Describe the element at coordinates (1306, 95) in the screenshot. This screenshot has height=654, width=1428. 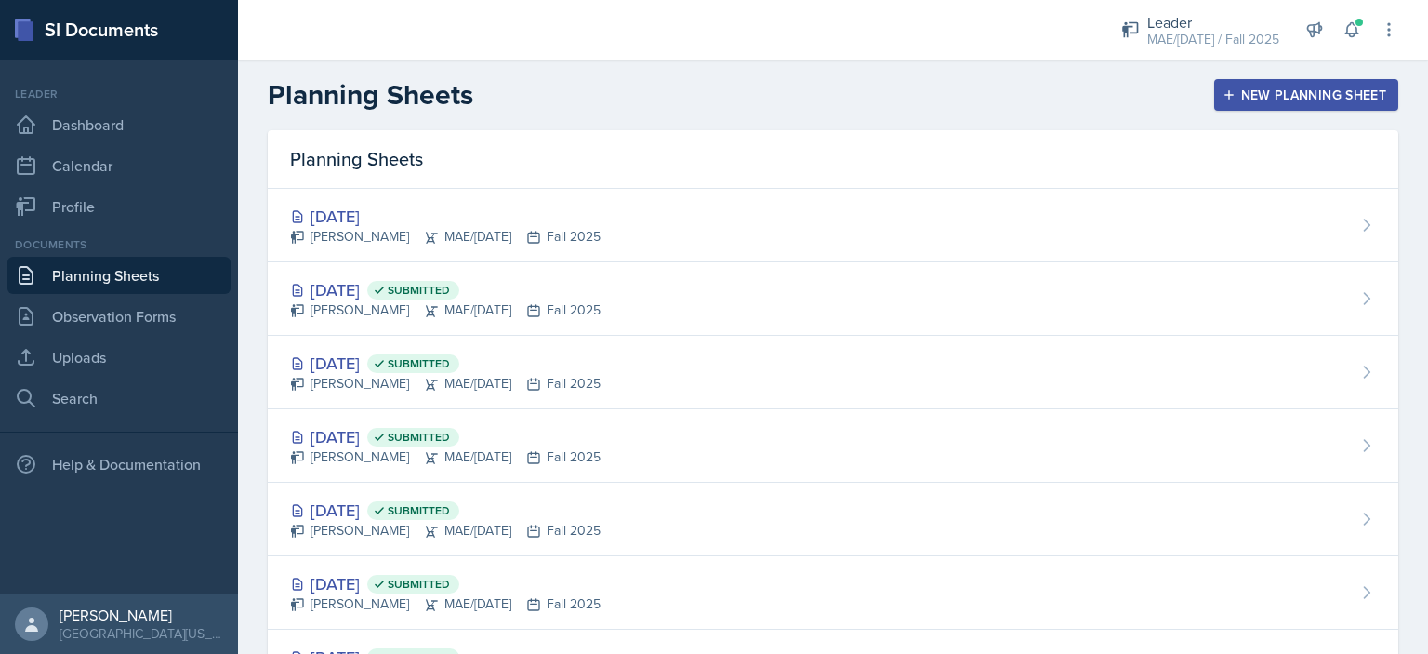
I see `button: New Planning Sheet` at that location.